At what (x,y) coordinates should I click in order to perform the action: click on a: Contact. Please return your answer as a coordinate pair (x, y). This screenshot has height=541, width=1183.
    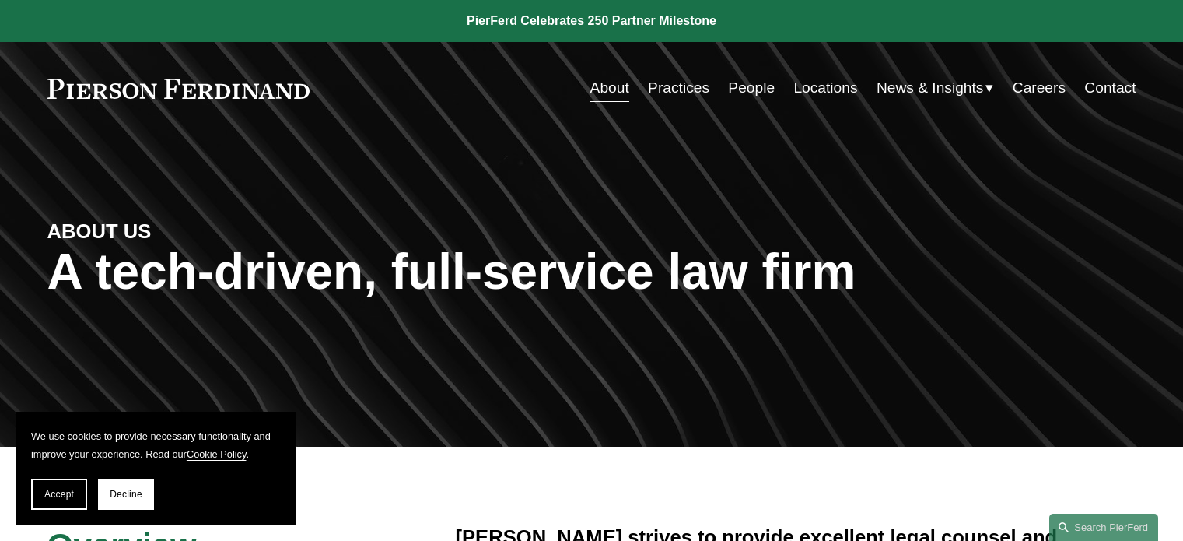
    Looking at the image, I should click on (1110, 88).